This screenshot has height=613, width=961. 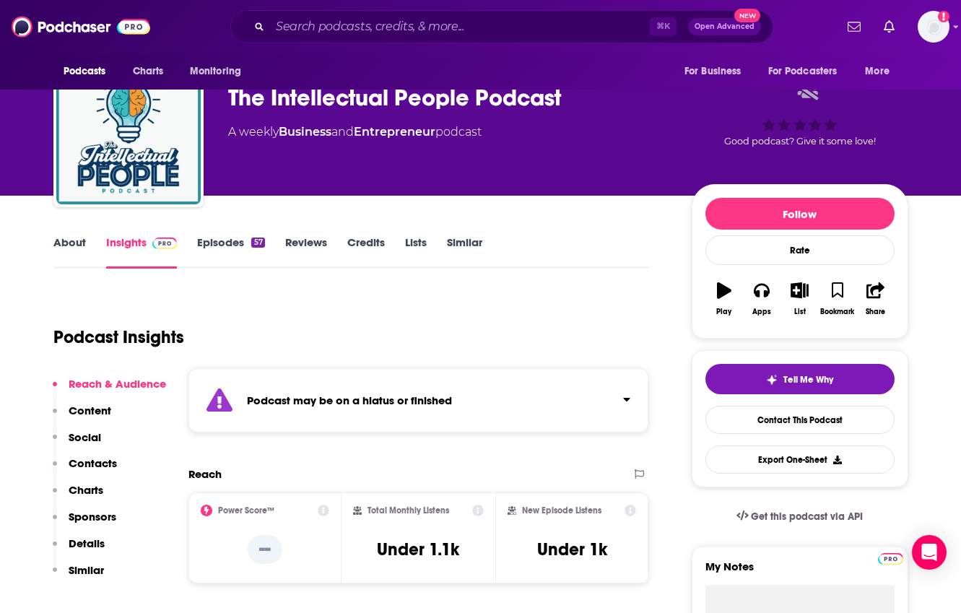 I want to click on h2: New Episode Listens, so click(x=562, y=510).